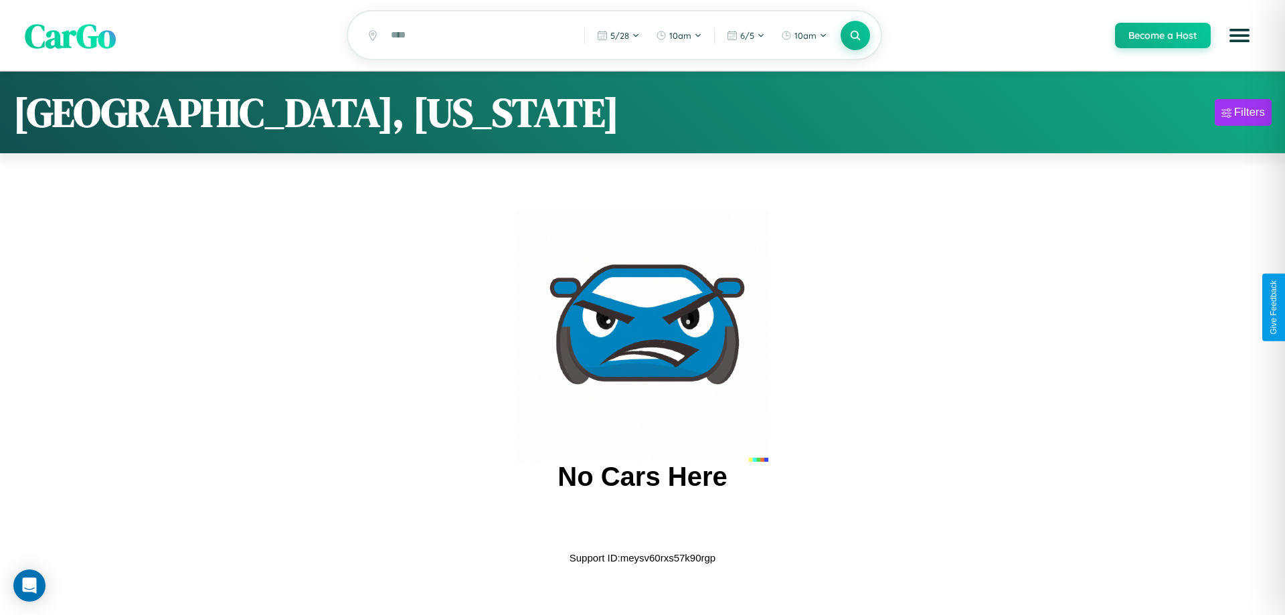  I want to click on button: Filters, so click(1243, 112).